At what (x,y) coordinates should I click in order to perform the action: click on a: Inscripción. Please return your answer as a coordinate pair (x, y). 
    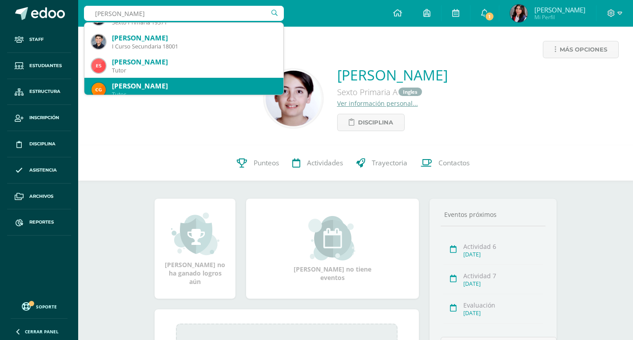
    Looking at the image, I should click on (39, 118).